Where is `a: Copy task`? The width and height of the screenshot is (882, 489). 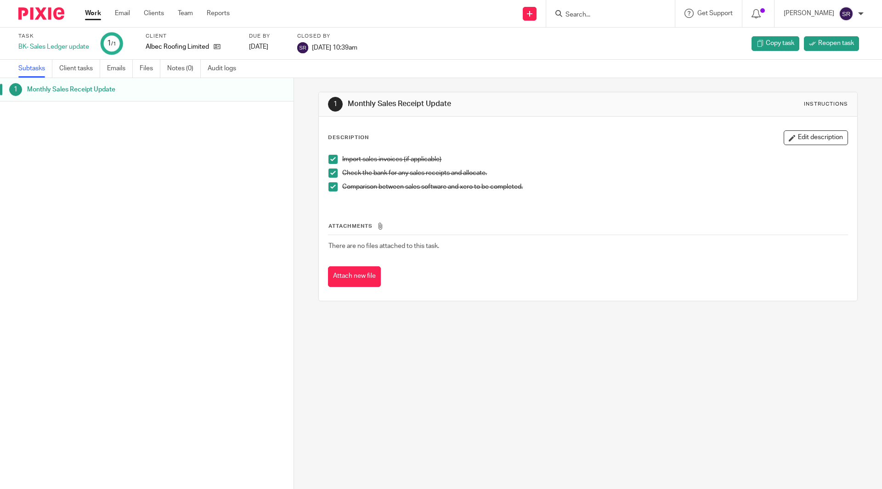 a: Copy task is located at coordinates (775, 44).